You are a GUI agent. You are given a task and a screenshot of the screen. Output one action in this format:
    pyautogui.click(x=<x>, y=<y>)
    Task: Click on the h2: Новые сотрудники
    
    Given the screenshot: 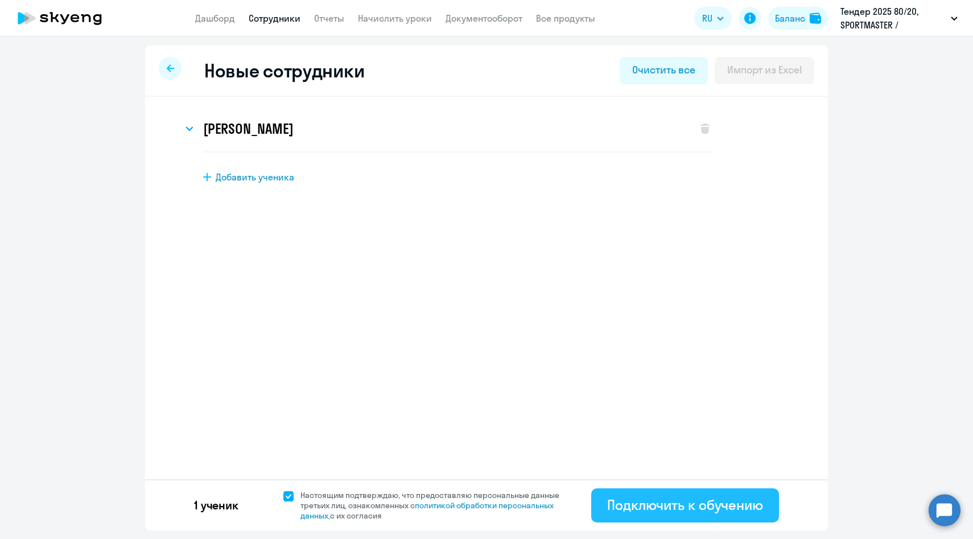 What is the action you would take?
    pyautogui.click(x=284, y=71)
    